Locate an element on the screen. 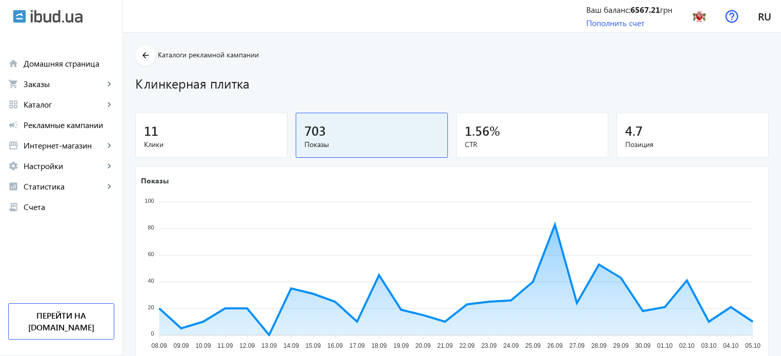 The image size is (781, 356). mat-icon: home is located at coordinates (13, 64).